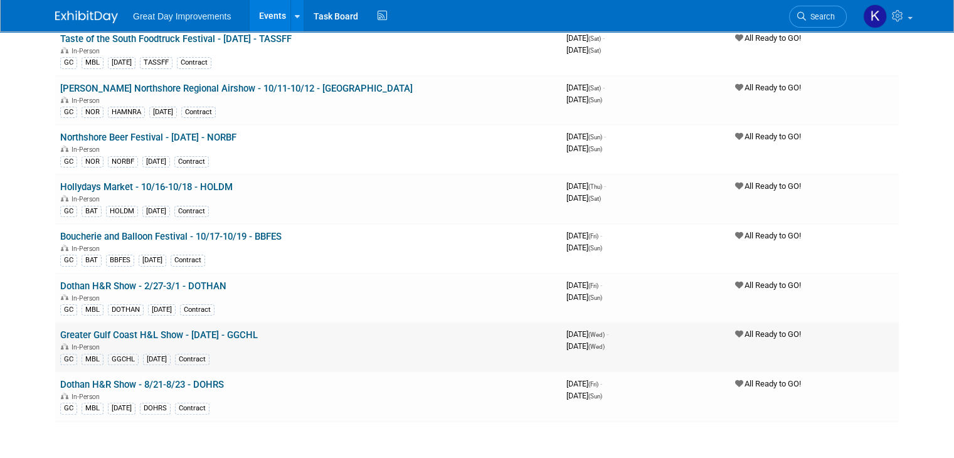 The height and width of the screenshot is (458, 954). Describe the element at coordinates (143, 286) in the screenshot. I see `a: Dothan H&R Show - 2/27-3/1 - DOTHAN` at that location.